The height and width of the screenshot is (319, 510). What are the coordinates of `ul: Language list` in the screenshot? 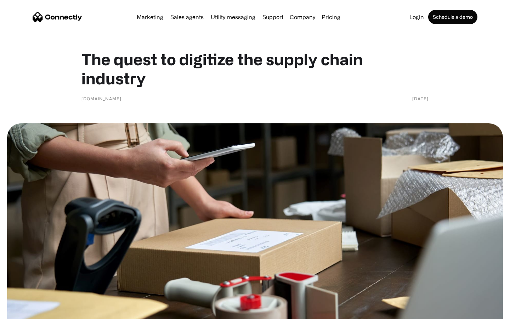 It's located at (28, 311).